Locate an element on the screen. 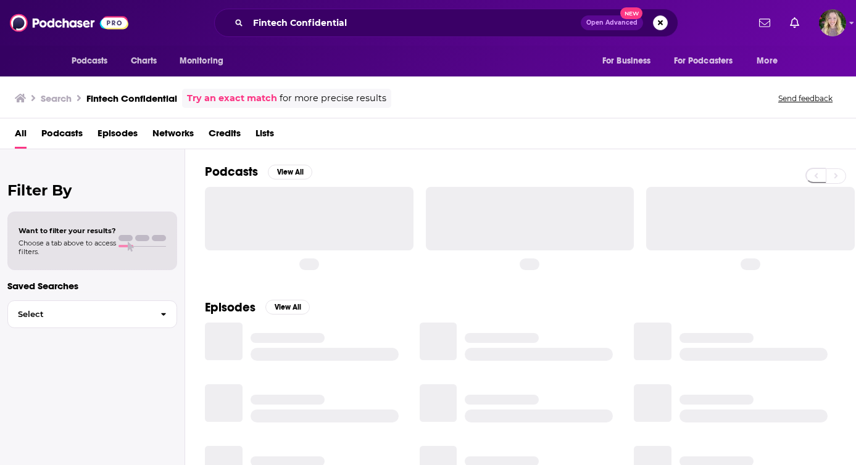 This screenshot has width=856, height=465. a: PodcastsView All is located at coordinates (259, 172).